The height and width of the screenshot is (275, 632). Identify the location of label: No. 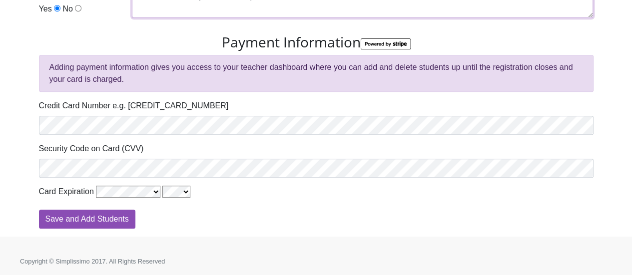
(68, 9).